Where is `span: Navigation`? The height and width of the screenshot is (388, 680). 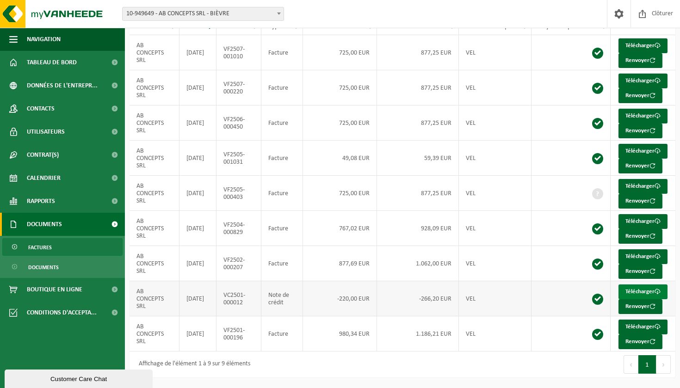 span: Navigation is located at coordinates (43, 39).